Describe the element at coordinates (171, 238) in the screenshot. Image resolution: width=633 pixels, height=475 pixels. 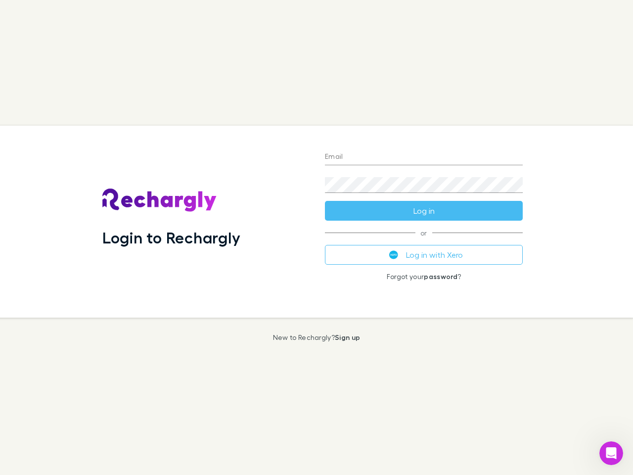
I see `h1: Login to Rechargly` at that location.